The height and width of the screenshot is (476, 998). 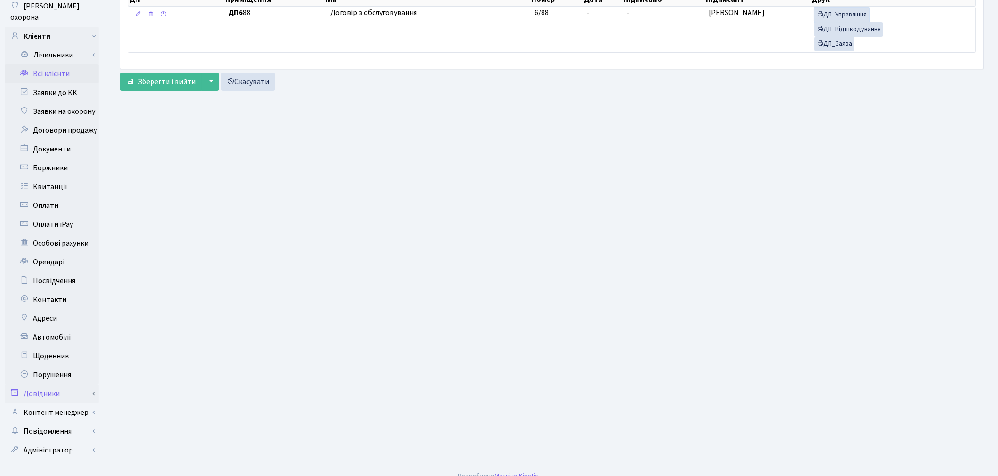 I want to click on a: Заявки до КК, so click(x=52, y=93).